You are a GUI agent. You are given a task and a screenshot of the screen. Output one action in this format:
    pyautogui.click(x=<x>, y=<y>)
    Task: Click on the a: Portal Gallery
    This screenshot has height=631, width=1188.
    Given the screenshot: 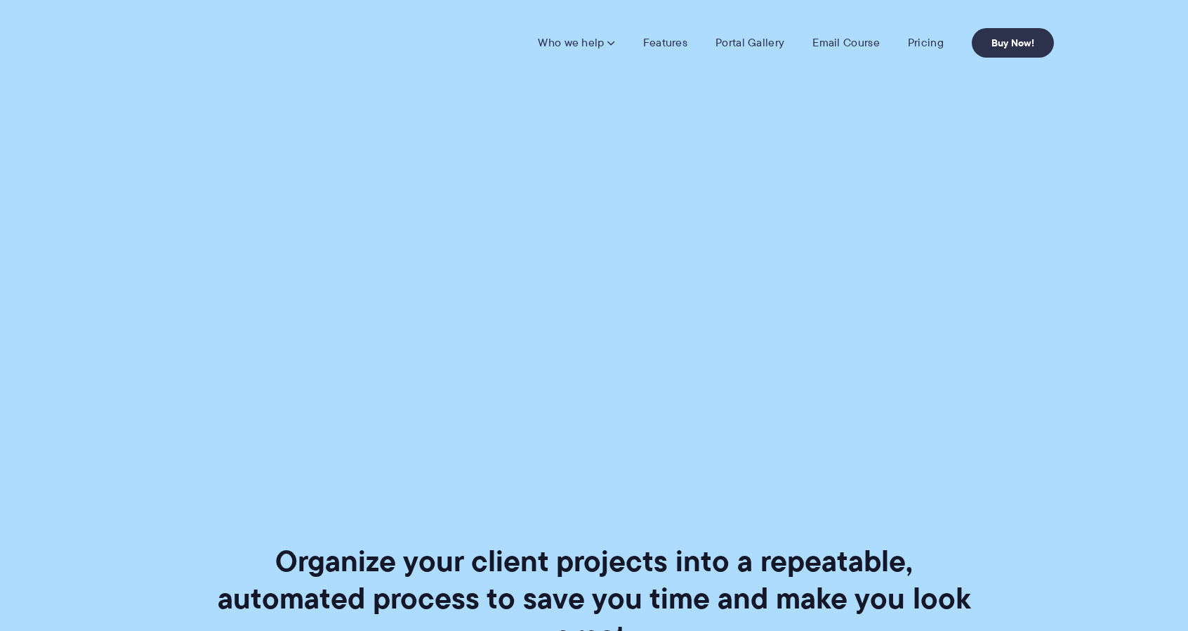 What is the action you would take?
    pyautogui.click(x=750, y=43)
    